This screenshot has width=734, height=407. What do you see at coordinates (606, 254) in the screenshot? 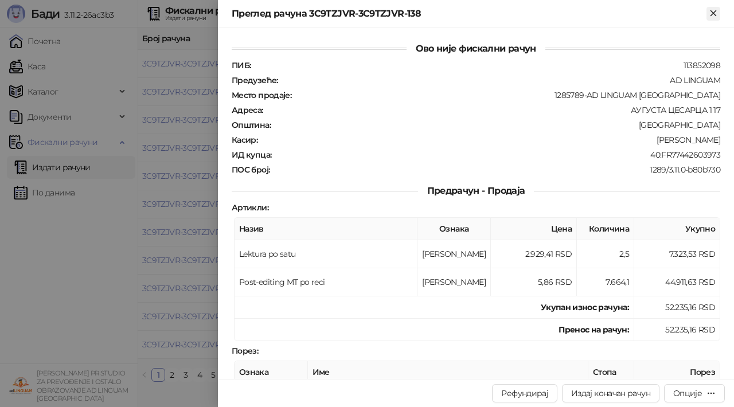
I see `td: 2,5` at bounding box center [606, 254].